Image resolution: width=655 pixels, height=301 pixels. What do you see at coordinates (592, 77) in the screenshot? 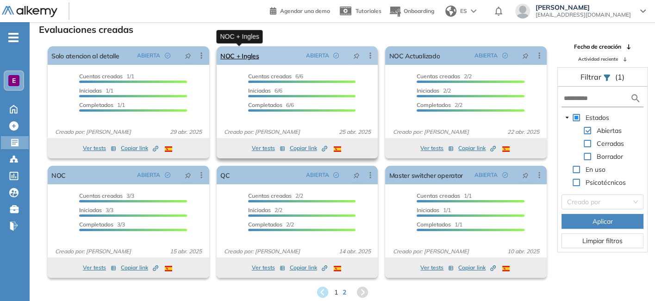
I see `span: Filtrar` at bounding box center [592, 77].